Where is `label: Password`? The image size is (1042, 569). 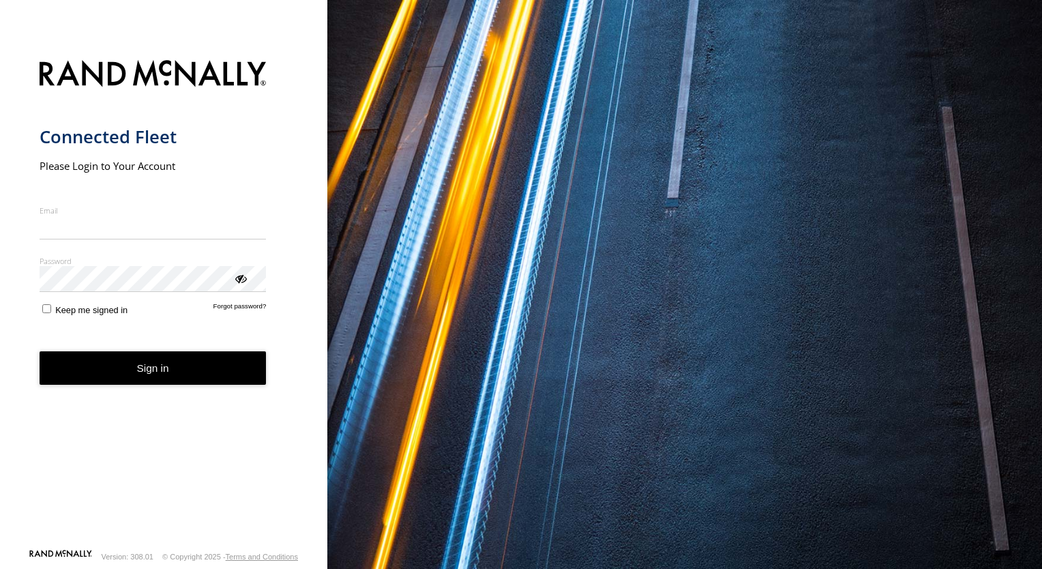
label: Password is located at coordinates (153, 261).